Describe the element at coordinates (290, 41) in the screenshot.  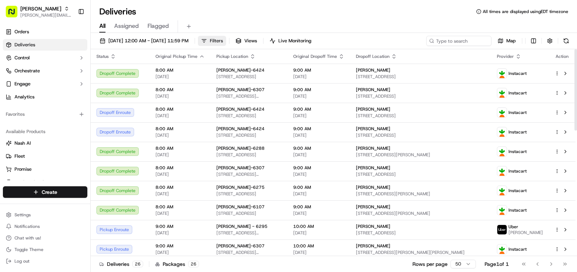
I see `button: Live Monitoring` at that location.